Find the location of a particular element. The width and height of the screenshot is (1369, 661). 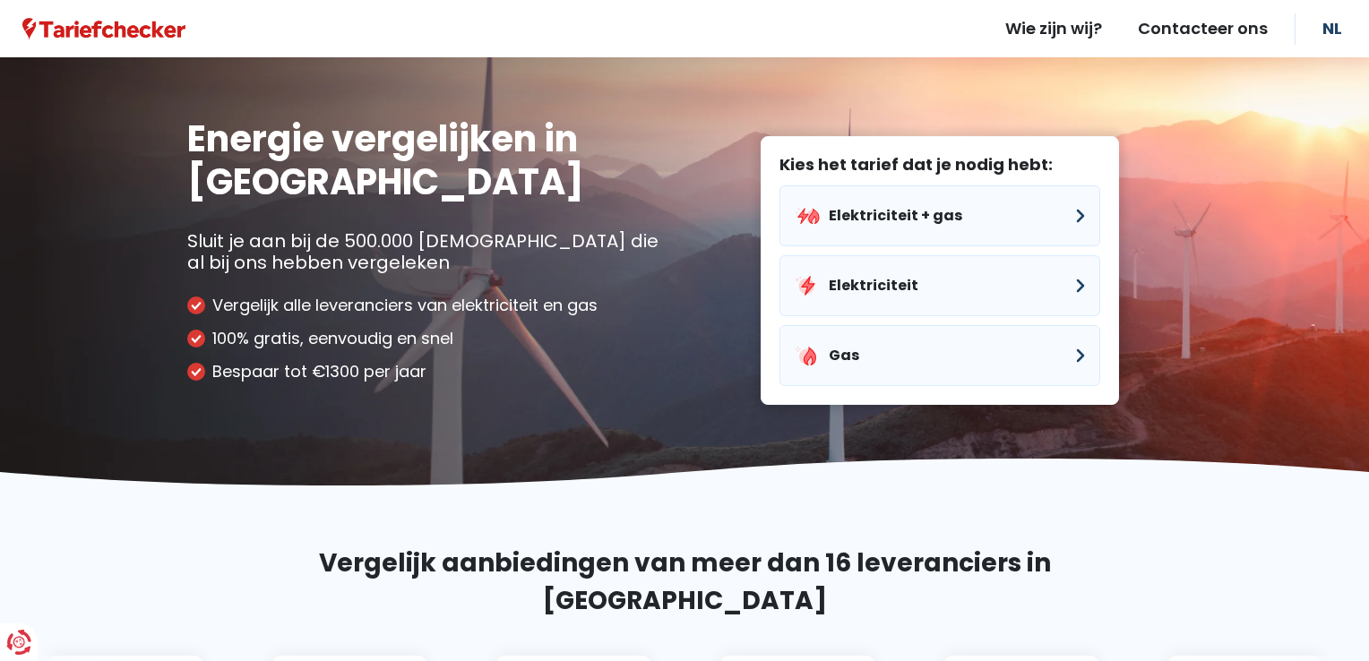

button: Elektriciteit + gas is located at coordinates (940, 216).